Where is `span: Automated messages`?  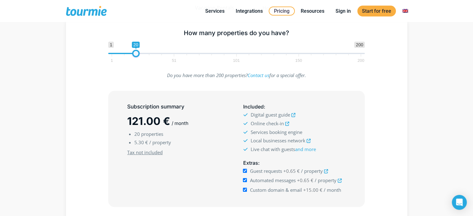
span: Automated messages is located at coordinates (273, 180).